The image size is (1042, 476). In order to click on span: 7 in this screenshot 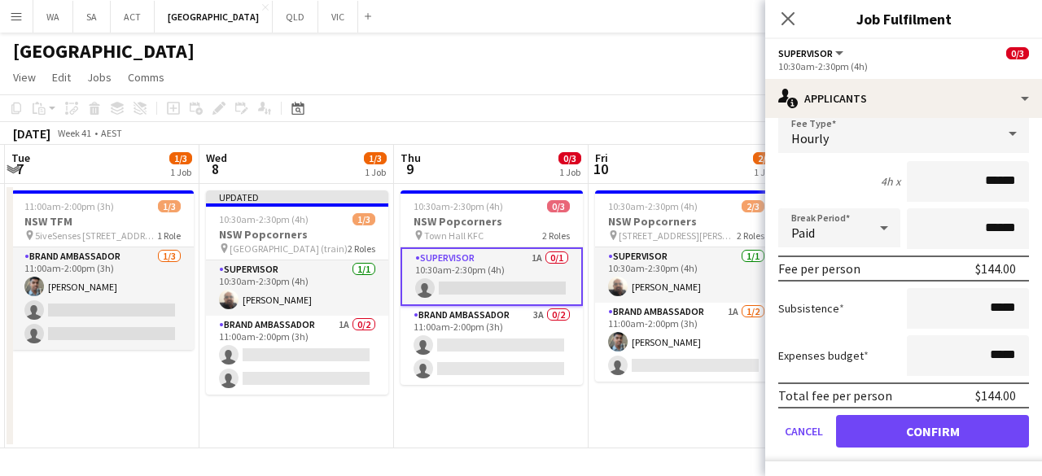, I will do `click(20, 168)`.